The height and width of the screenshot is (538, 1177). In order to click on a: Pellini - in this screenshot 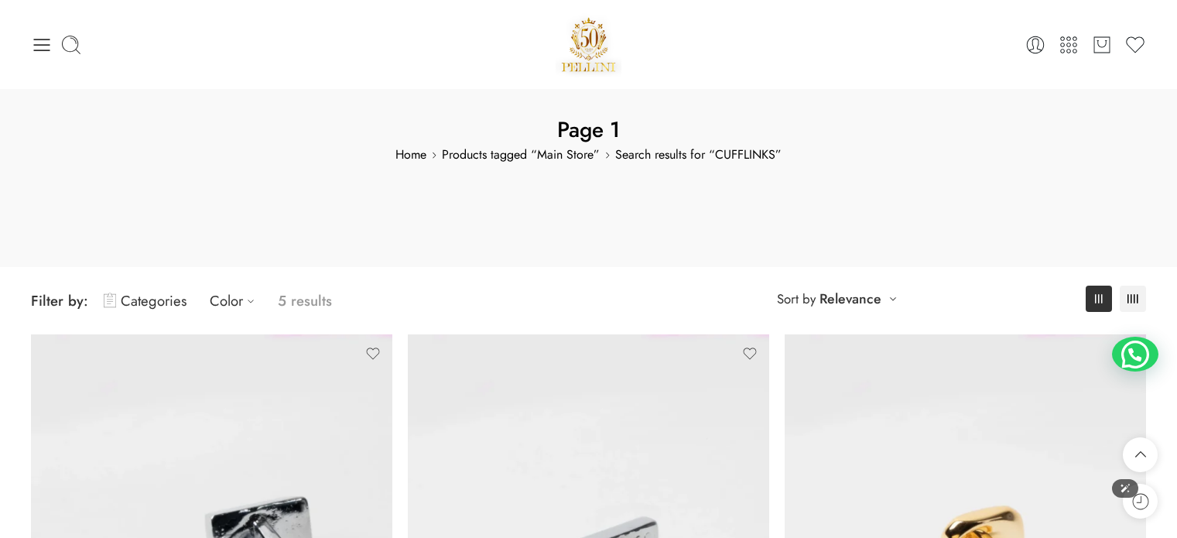, I will do `click(589, 44)`.